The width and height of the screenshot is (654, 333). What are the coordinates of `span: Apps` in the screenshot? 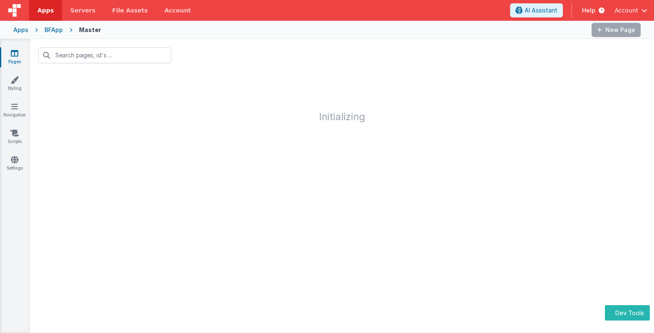 It's located at (45, 10).